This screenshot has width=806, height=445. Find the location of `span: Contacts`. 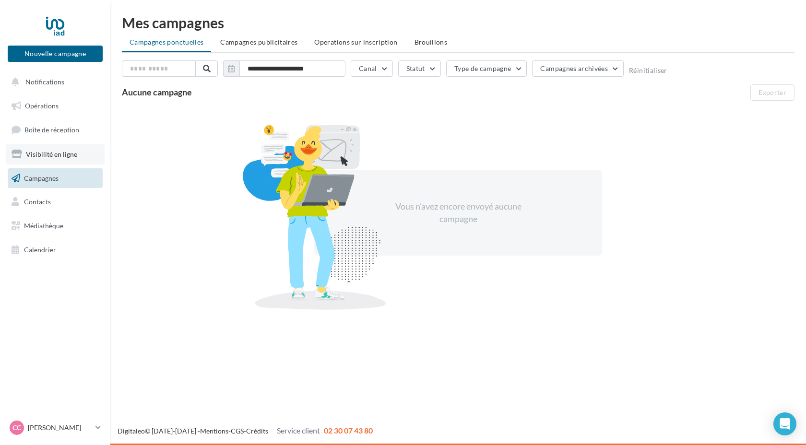

span: Contacts is located at coordinates (37, 202).